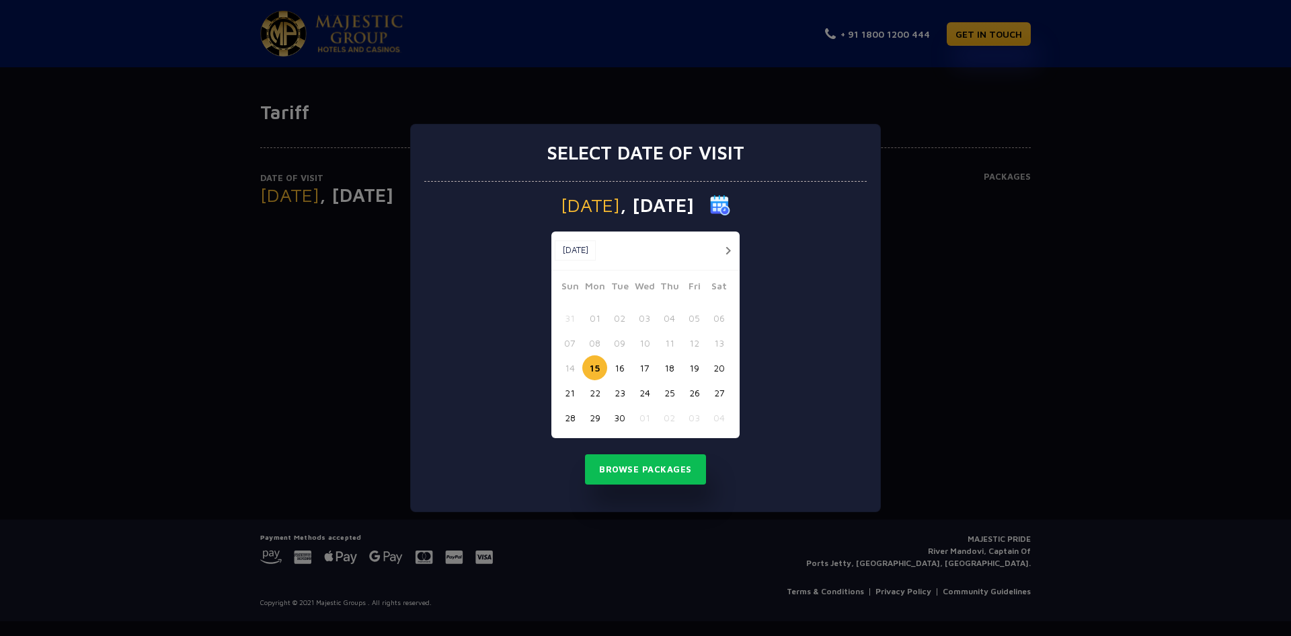 The image size is (1291, 636). I want to click on button: 20, so click(719, 367).